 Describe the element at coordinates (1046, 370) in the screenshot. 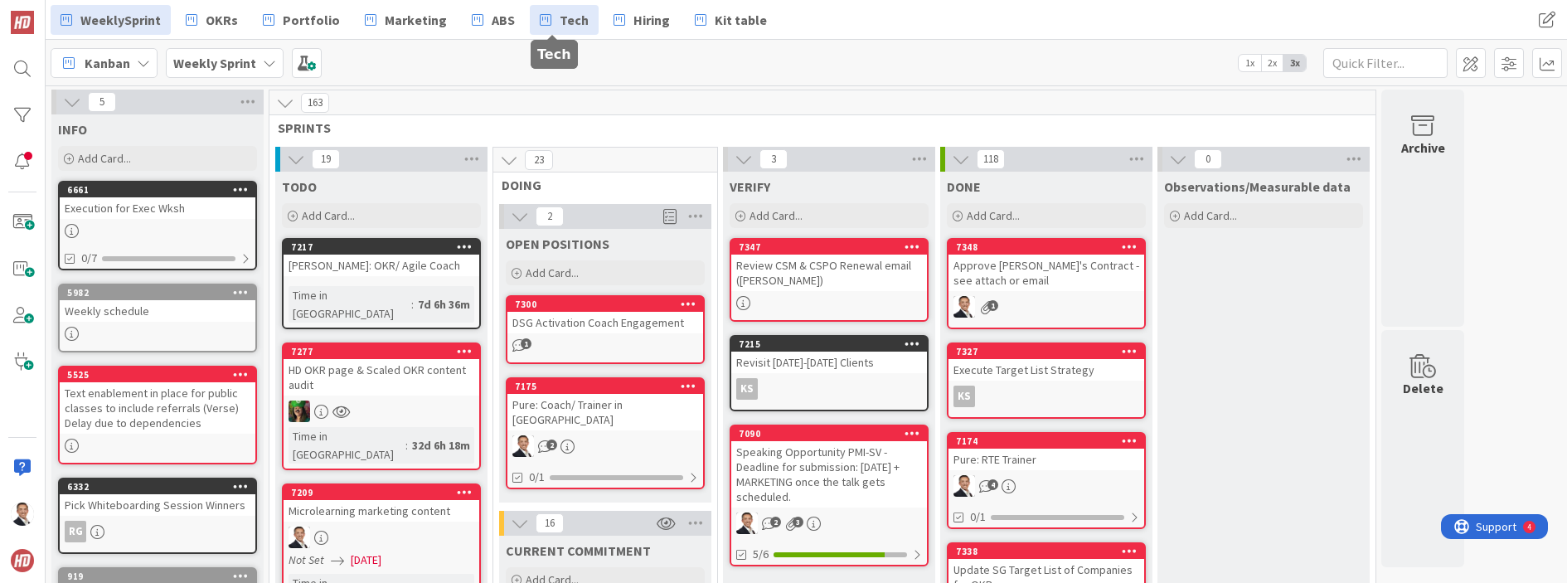

I see `div: Execute Target List Strategy` at that location.